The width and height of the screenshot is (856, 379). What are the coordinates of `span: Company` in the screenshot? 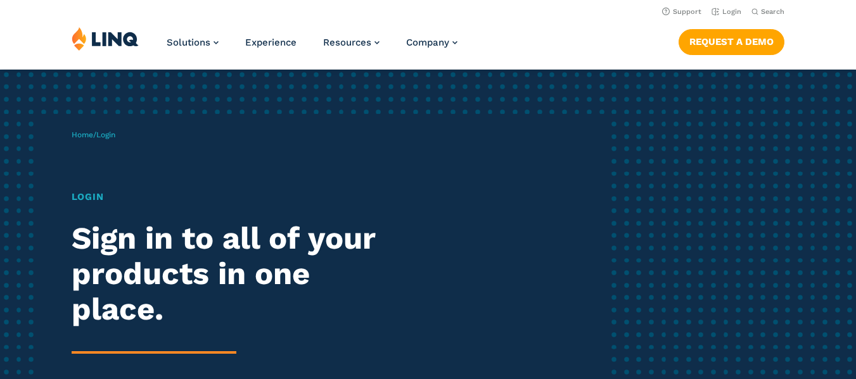 It's located at (428, 42).